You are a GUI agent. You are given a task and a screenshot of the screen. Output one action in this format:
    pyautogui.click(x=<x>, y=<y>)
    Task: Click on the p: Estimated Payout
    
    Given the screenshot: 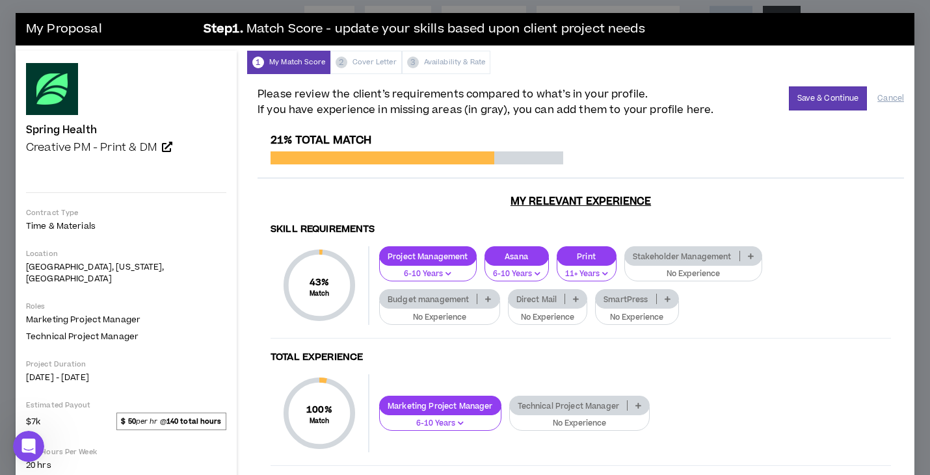 What is the action you would take?
    pyautogui.click(x=126, y=405)
    